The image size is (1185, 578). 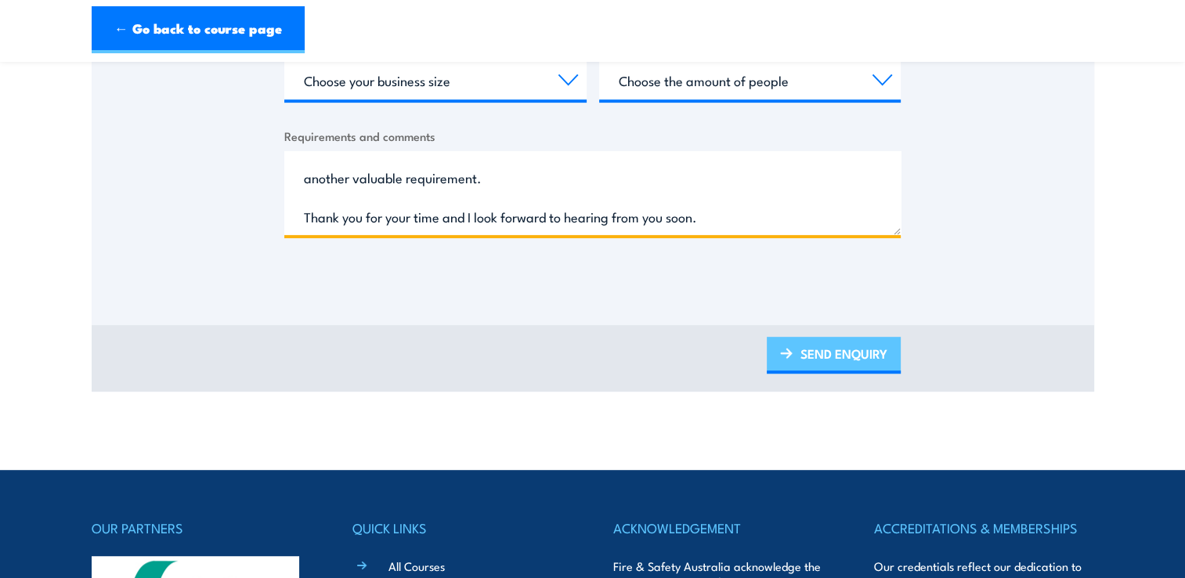 I want to click on h4: QUICK LINKS, so click(x=462, y=528).